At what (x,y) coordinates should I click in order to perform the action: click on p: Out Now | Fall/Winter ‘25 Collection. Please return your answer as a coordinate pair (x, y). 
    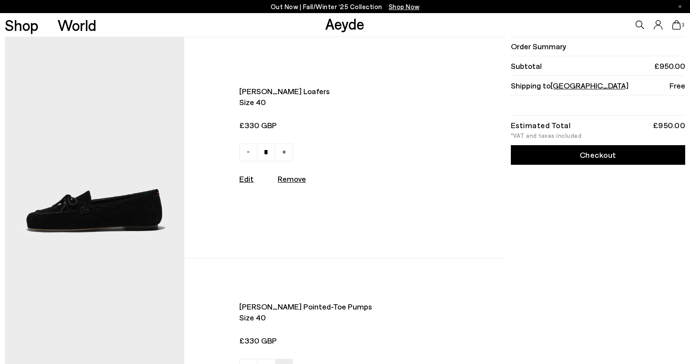
    Looking at the image, I should click on (345, 7).